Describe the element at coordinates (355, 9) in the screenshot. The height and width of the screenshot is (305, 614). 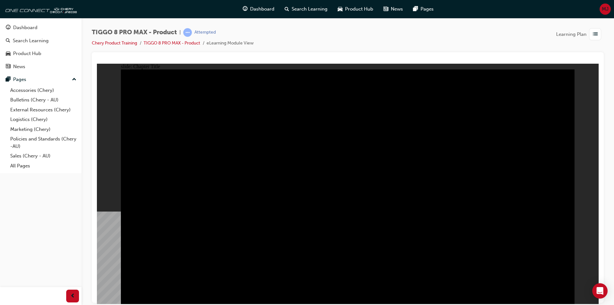
I see `a: car-iconProduct Hub` at that location.